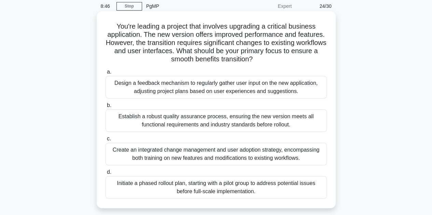 The height and width of the screenshot is (215, 432). Describe the element at coordinates (109, 105) in the screenshot. I see `span: b.` at that location.